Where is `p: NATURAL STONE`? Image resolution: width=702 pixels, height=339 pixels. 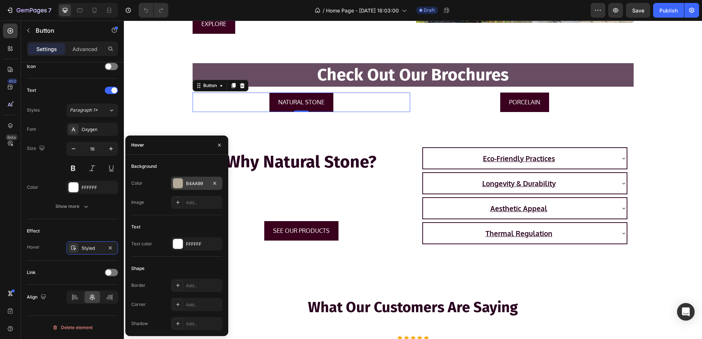
p: NATURAL STONE is located at coordinates (177, 82).